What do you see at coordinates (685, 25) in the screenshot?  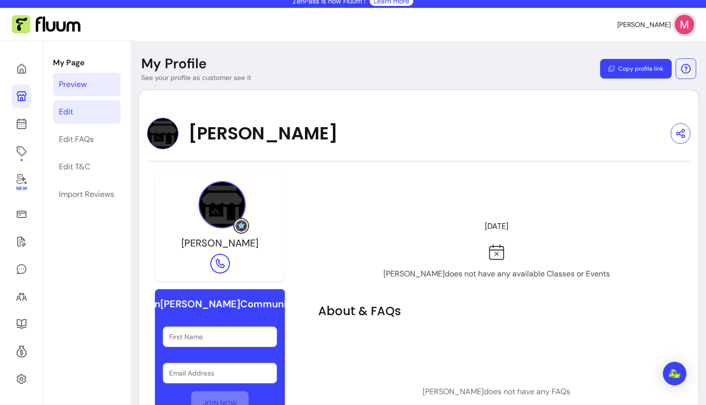 I see `img: avatar` at bounding box center [685, 25].